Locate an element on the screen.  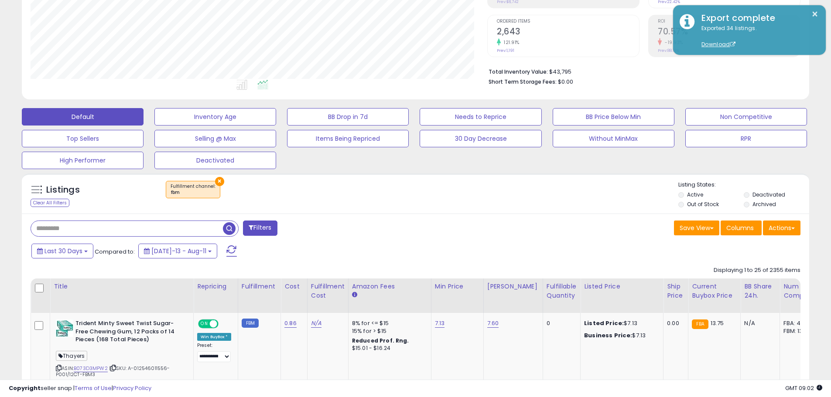
label: Out of Stock is located at coordinates (703, 204).